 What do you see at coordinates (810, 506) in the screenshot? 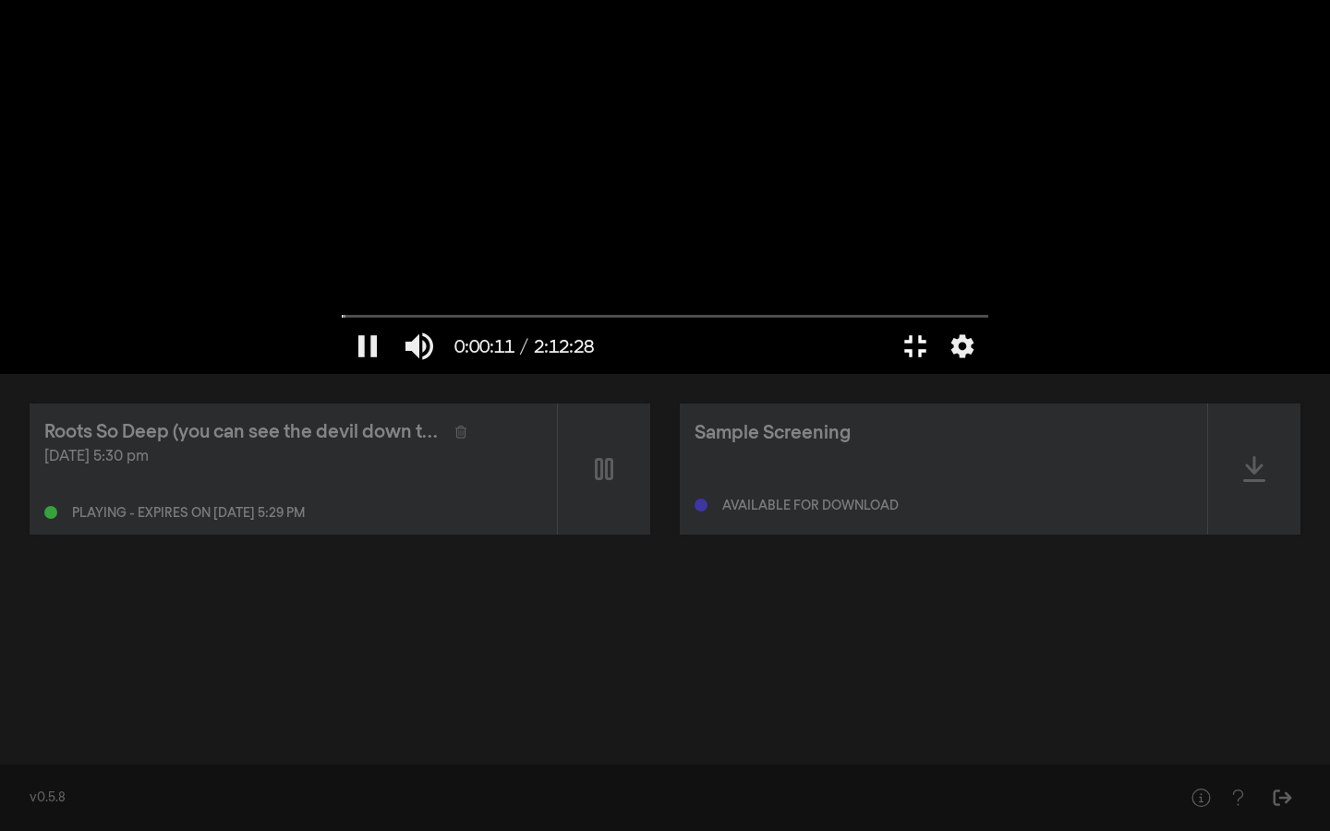
I see `div: Available for download` at bounding box center [810, 506].